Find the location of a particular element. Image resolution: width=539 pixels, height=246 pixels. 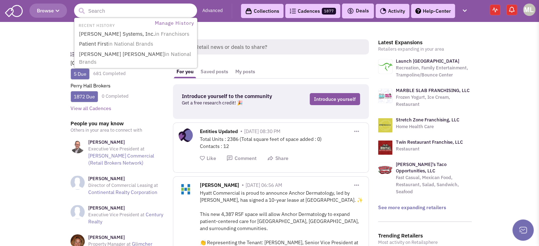

p: Get a free research credit! 🎉 is located at coordinates (232, 103).